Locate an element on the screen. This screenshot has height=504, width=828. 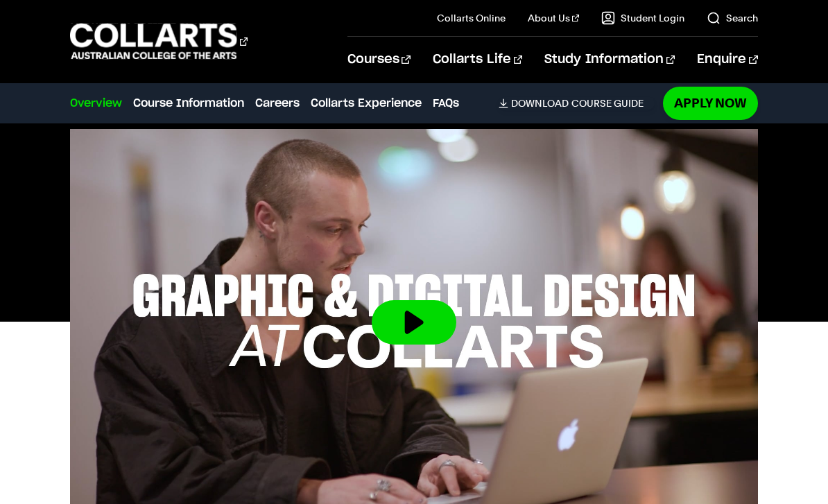
a: Study Information is located at coordinates (610, 60).